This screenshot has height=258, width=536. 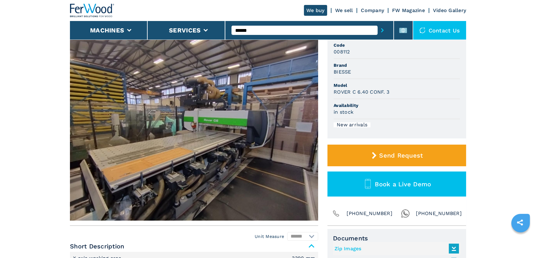 I want to click on a: Zip Images, so click(x=395, y=249).